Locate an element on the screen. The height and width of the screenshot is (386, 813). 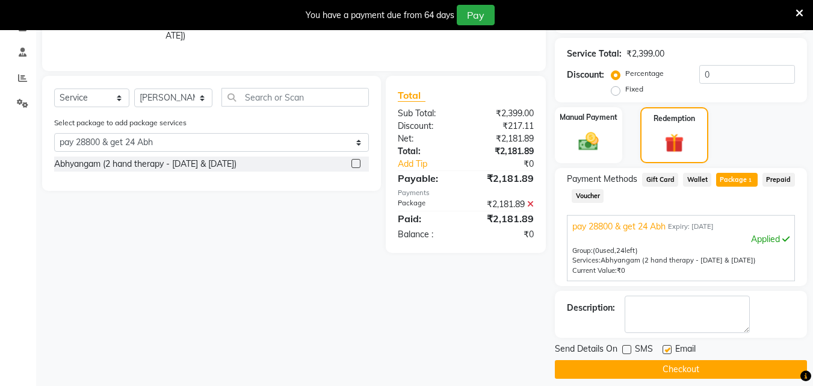
div: Sub Total: is located at coordinates (427, 113).